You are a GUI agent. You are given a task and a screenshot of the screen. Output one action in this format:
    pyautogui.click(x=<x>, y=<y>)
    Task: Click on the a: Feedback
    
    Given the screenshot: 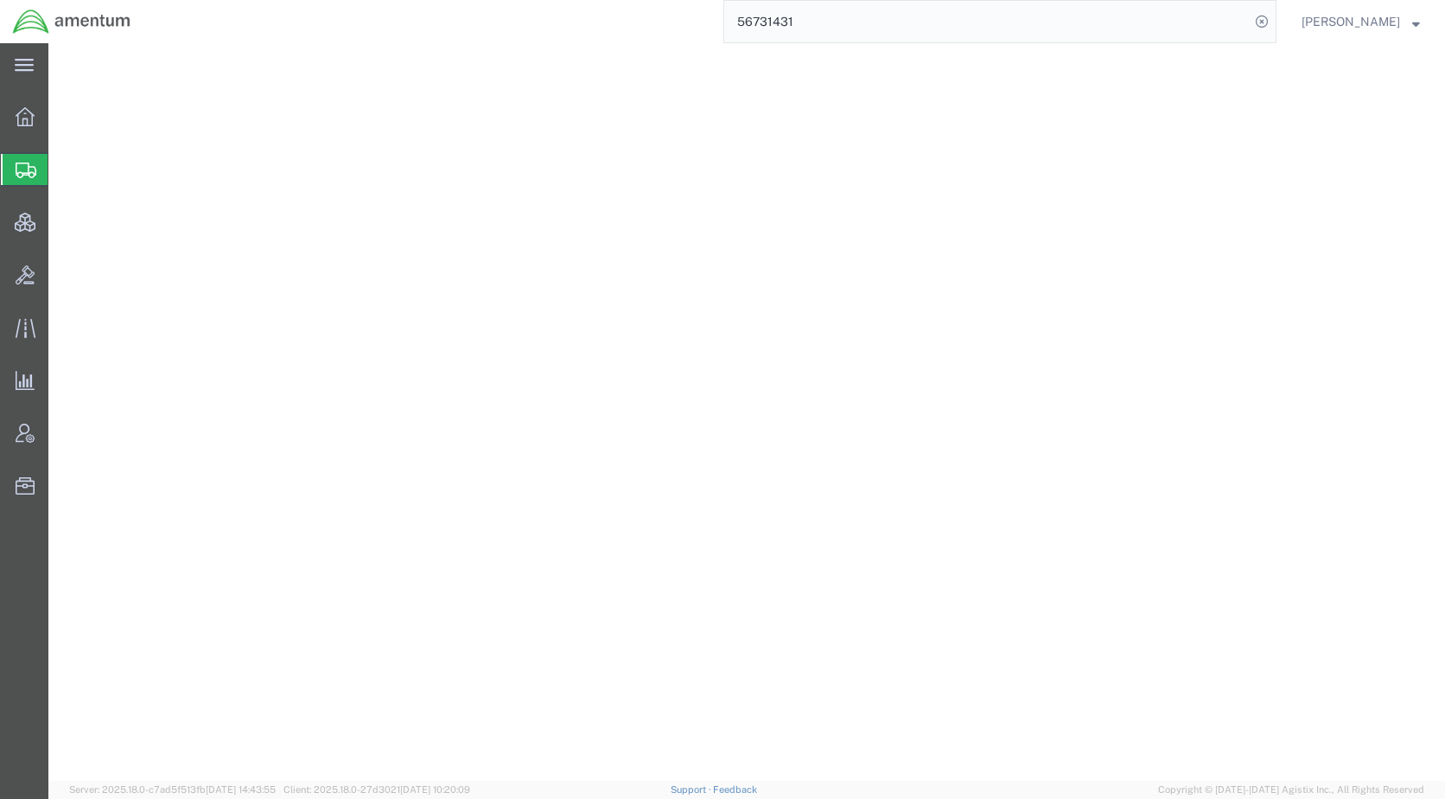 What is the action you would take?
    pyautogui.click(x=735, y=789)
    